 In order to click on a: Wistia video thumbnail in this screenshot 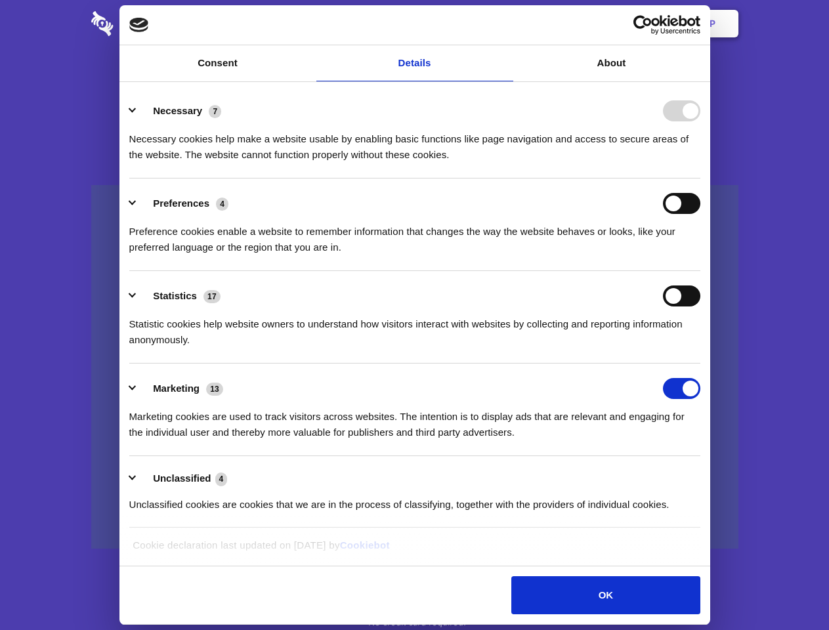, I will do `click(415, 367)`.